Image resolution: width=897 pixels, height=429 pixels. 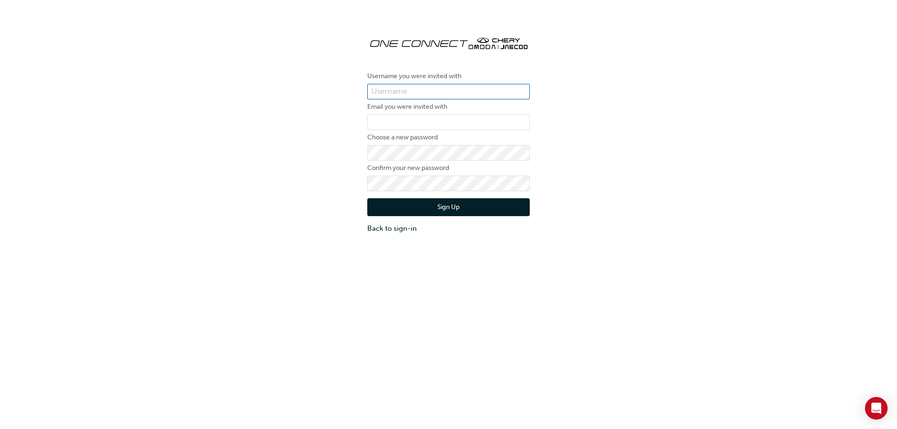 I want to click on input: Username, so click(x=448, y=92).